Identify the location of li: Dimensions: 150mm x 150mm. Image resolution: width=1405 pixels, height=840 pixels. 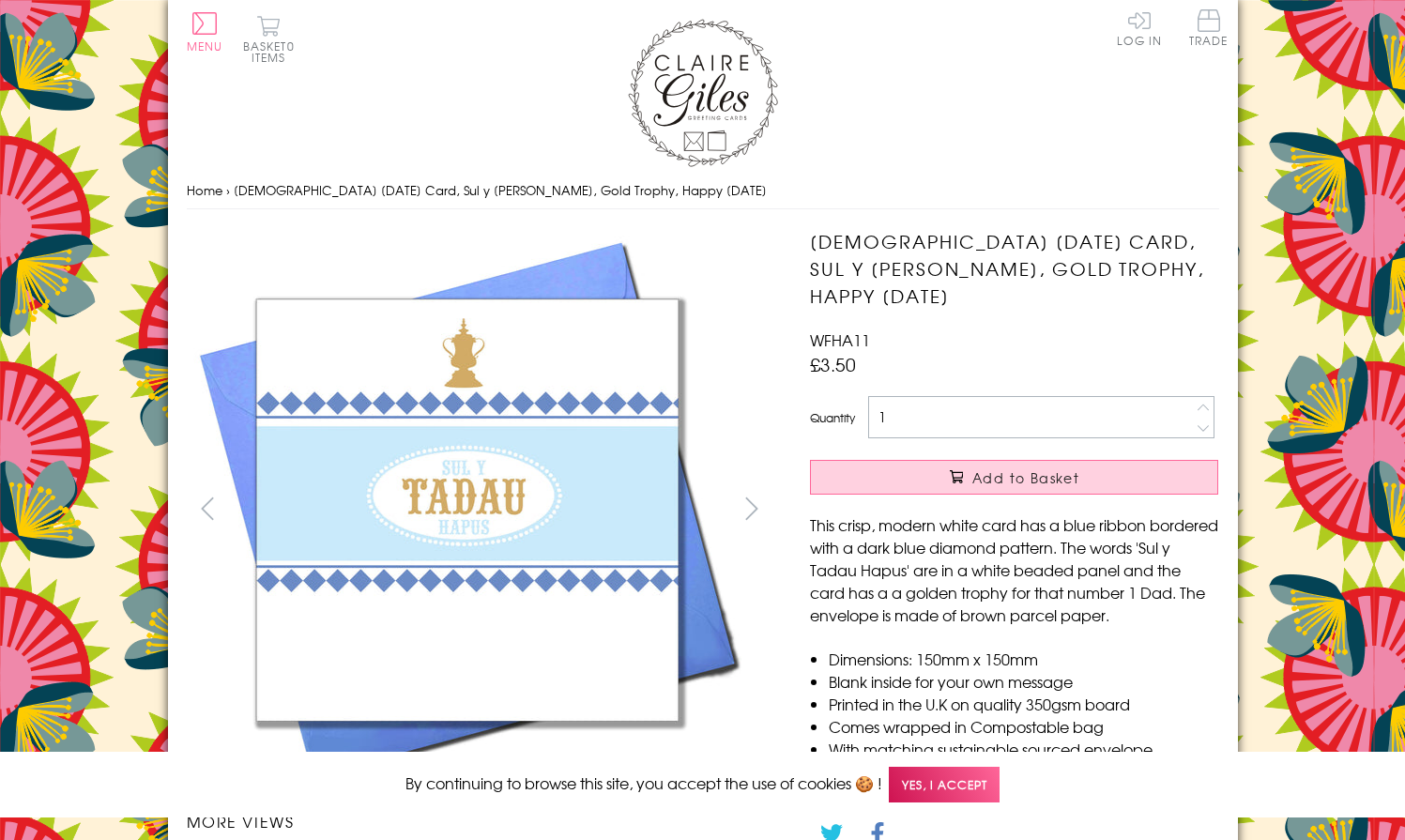
(1023, 659).